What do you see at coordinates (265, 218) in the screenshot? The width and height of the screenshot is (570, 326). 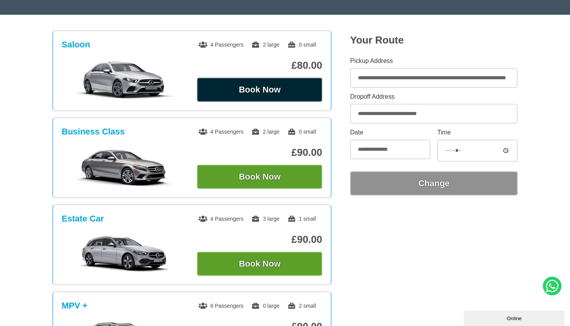 I see `span: 3 large` at bounding box center [265, 218].